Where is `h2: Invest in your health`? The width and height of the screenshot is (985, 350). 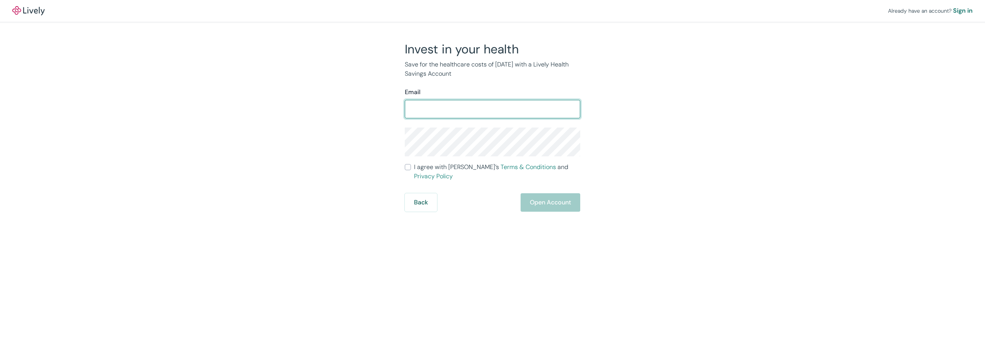 h2: Invest in your health is located at coordinates (492, 49).